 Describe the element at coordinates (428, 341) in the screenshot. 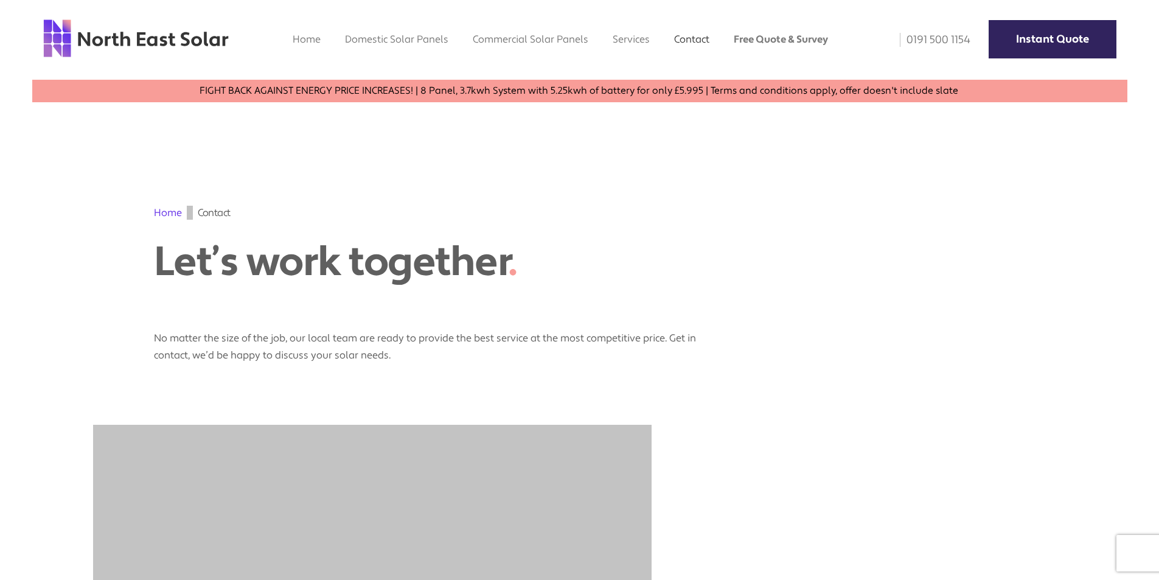

I see `p: No matter the size of the job, our local team are ready to provide the best service at the most c...` at that location.